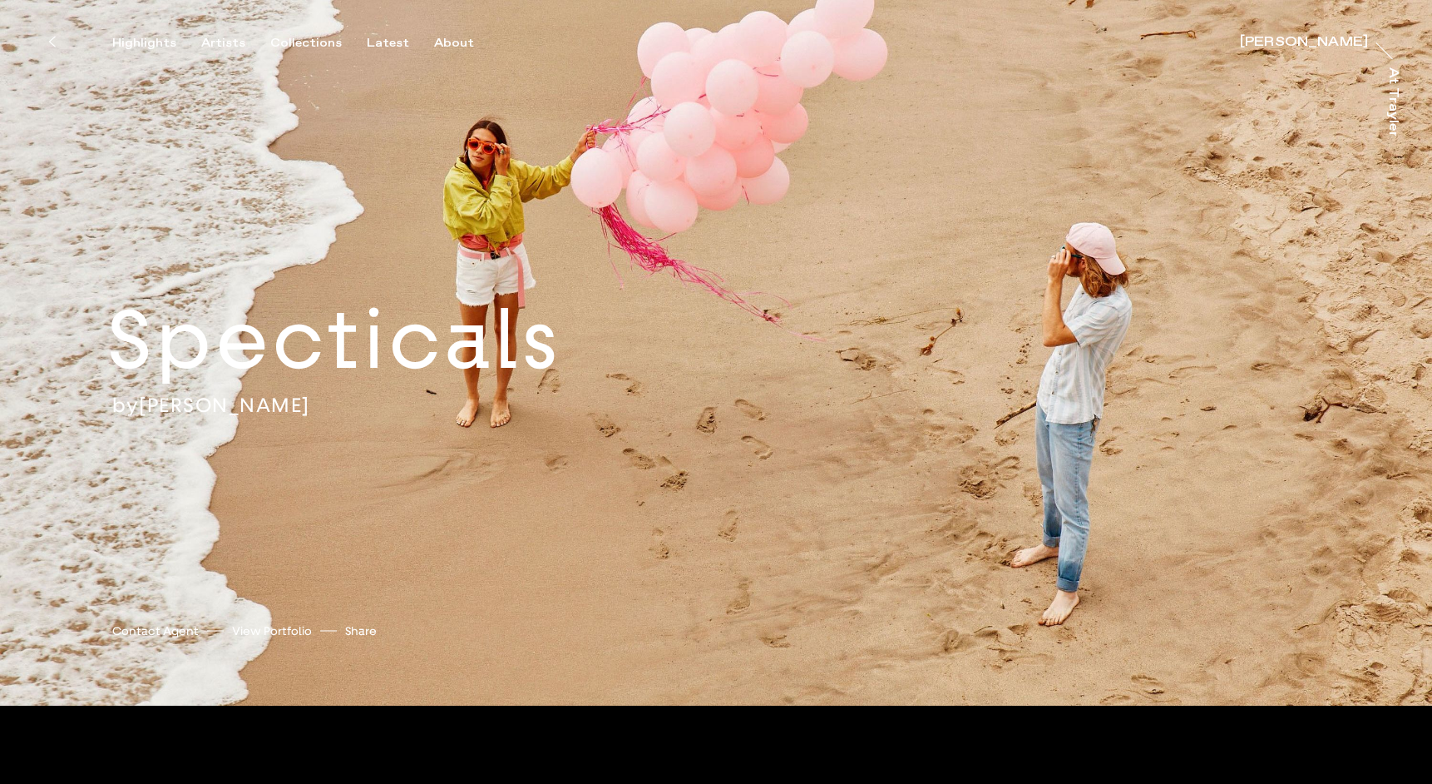 The width and height of the screenshot is (1432, 784). Describe the element at coordinates (391, 339) in the screenshot. I see `h2: Specticals` at that location.